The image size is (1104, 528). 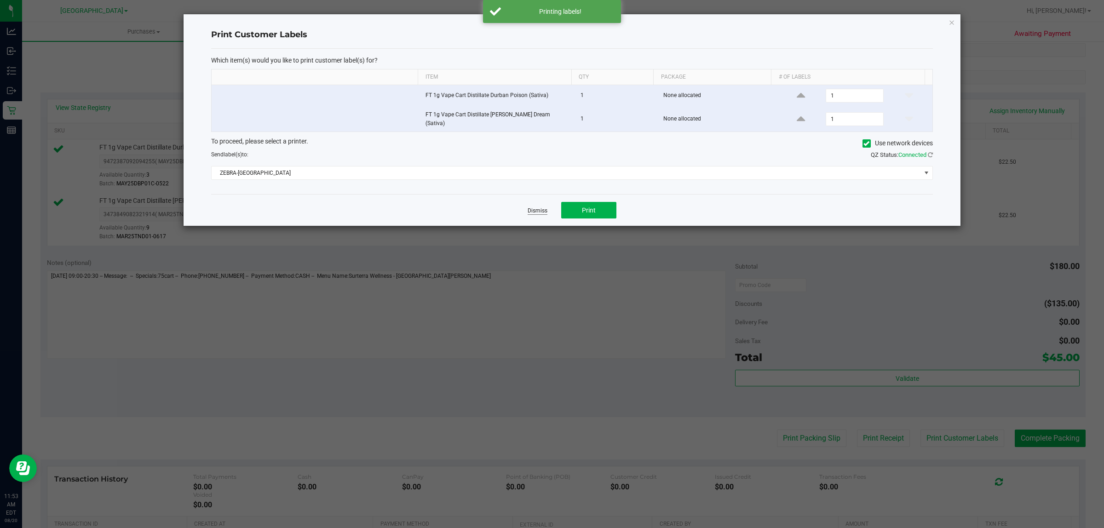 What do you see at coordinates (229, 154) in the screenshot?
I see `span: Send to:` at bounding box center [229, 154].